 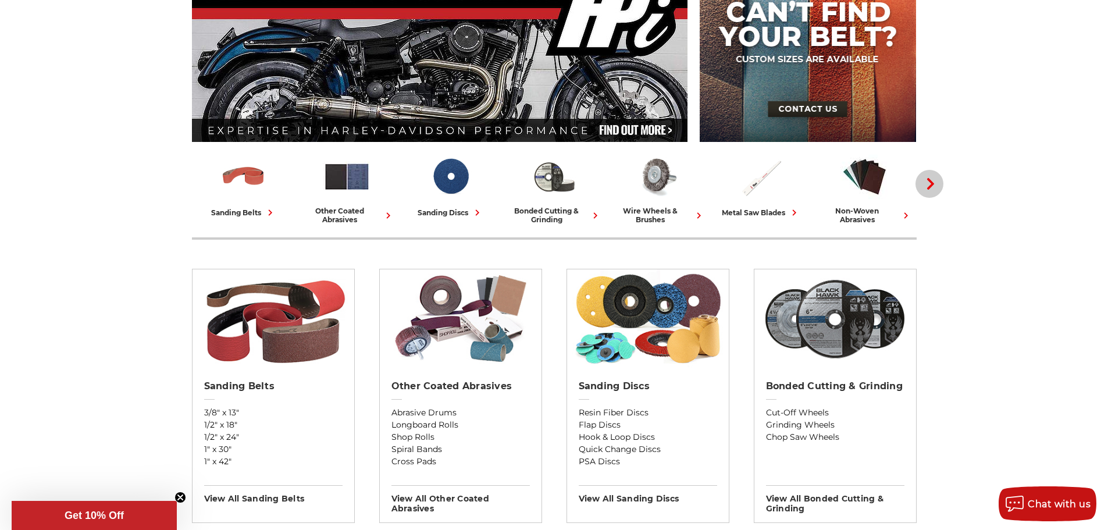 What do you see at coordinates (461, 449) in the screenshot?
I see `a: Spiral Bands` at bounding box center [461, 449].